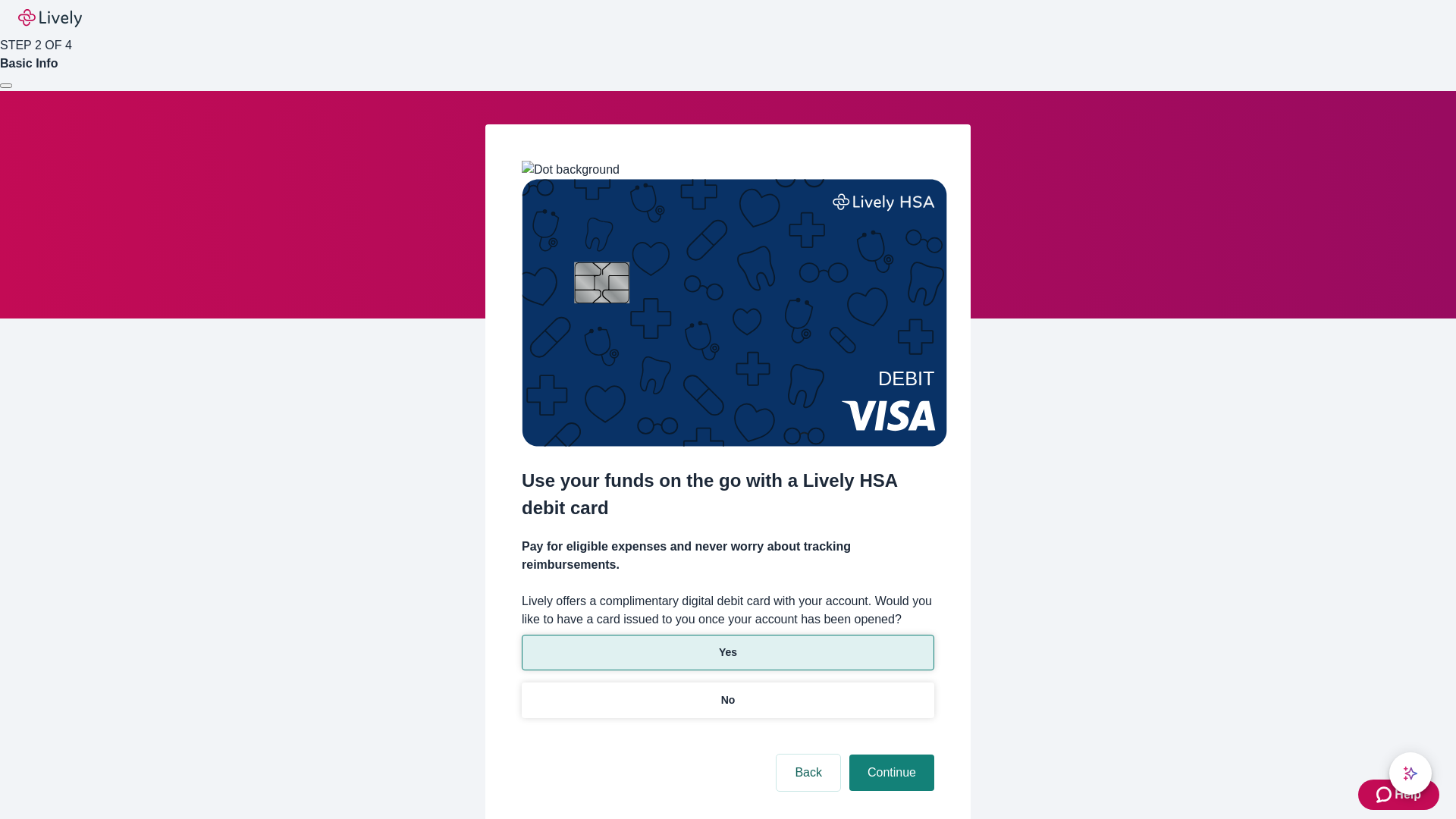 The width and height of the screenshot is (1456, 819). I want to click on h4: Pay for eligible expenses and never worry about tracking reimbursements., so click(728, 556).